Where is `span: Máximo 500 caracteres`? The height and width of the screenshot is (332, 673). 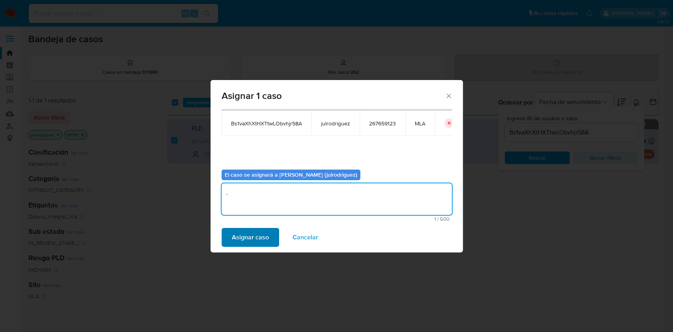 span: Máximo 500 caracteres is located at coordinates (337, 219).